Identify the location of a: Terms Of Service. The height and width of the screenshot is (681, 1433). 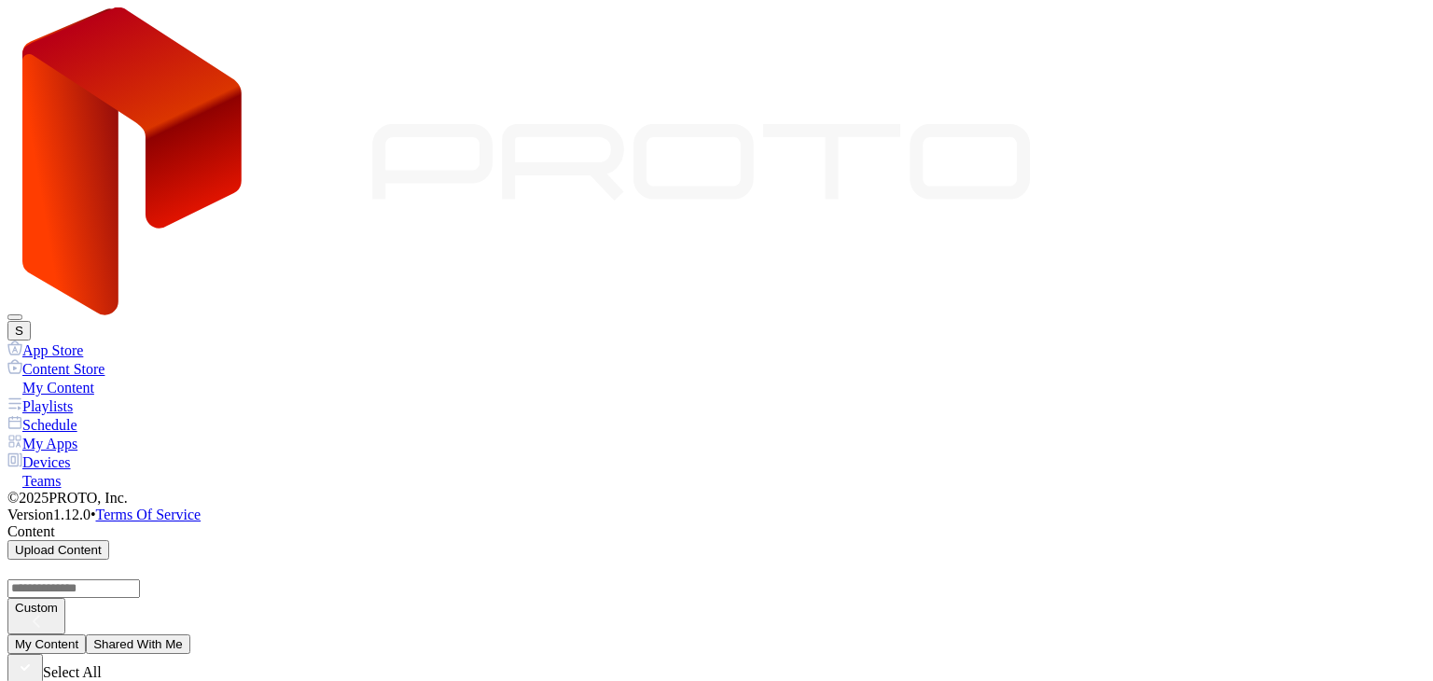
(148, 514).